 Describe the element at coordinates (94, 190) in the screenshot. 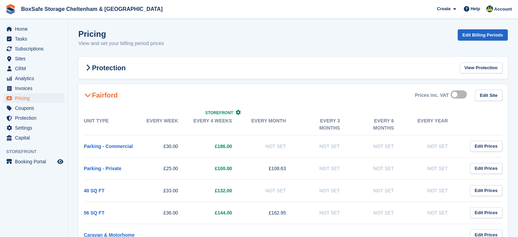

I see `a: 40 SQ FT` at that location.